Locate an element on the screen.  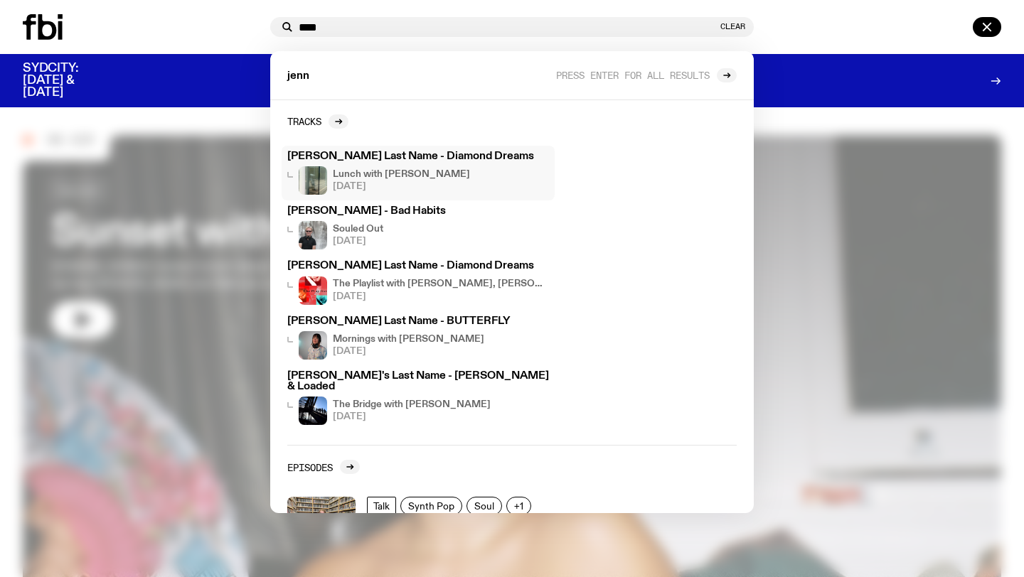
h2: Episodes is located at coordinates (310, 467).